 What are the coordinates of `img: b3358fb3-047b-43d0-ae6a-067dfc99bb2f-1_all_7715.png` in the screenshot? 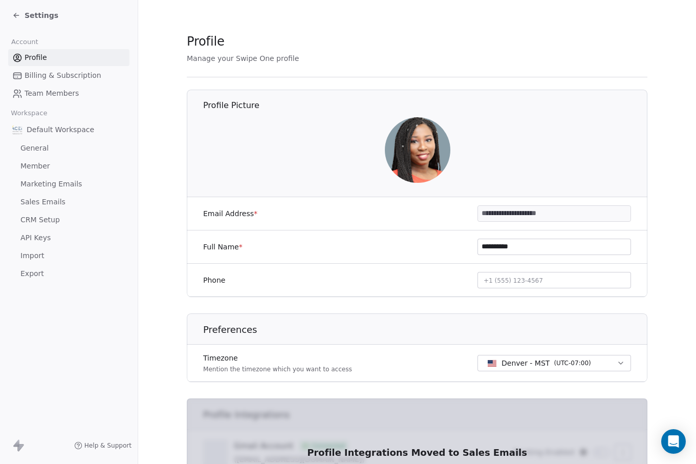 It's located at (17, 130).